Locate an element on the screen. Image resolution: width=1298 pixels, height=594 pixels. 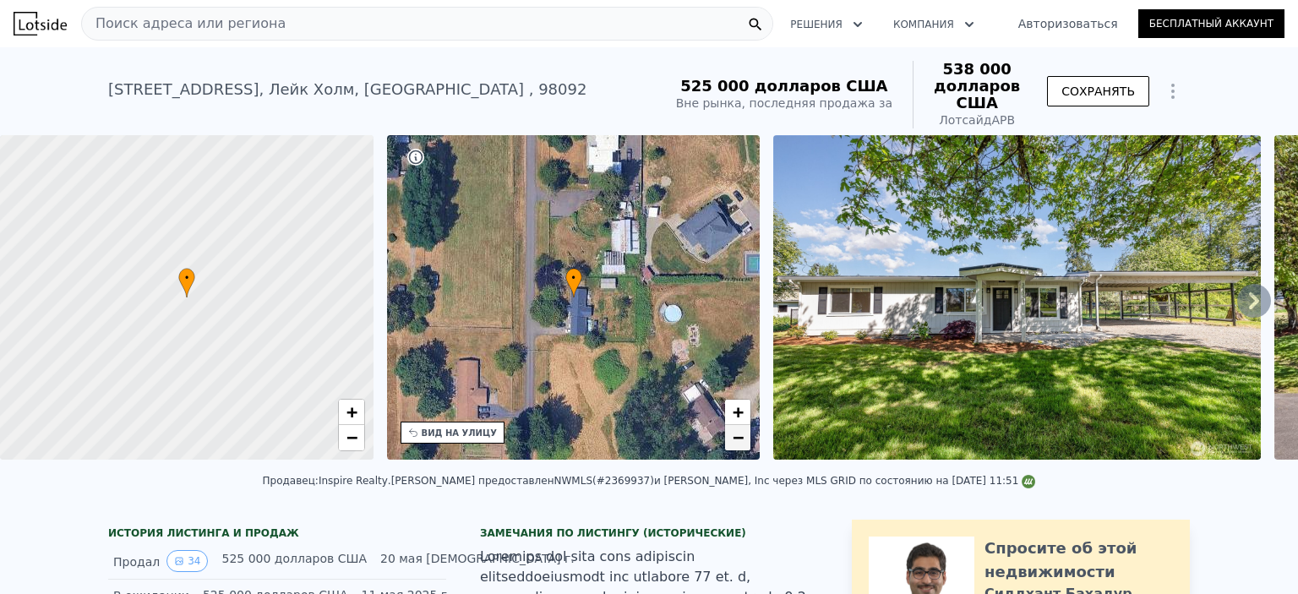
font: NWMLS is located at coordinates (574, 481).